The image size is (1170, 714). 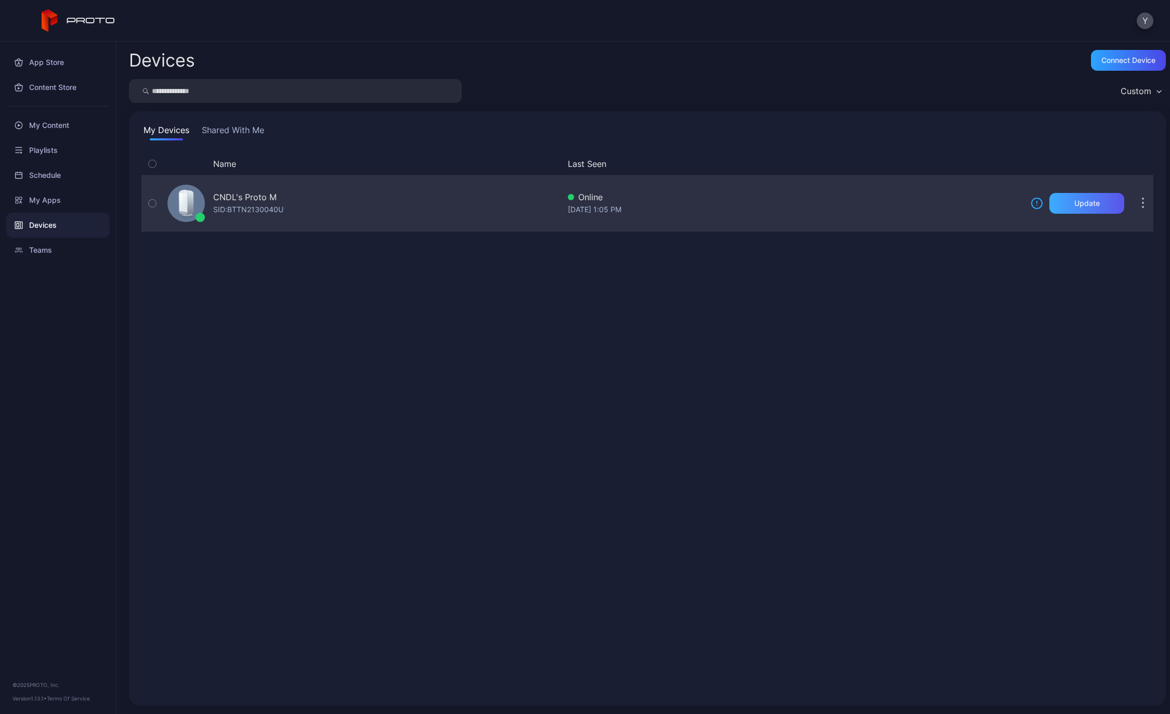 What do you see at coordinates (58, 87) in the screenshot?
I see `a: Content Store` at bounding box center [58, 87].